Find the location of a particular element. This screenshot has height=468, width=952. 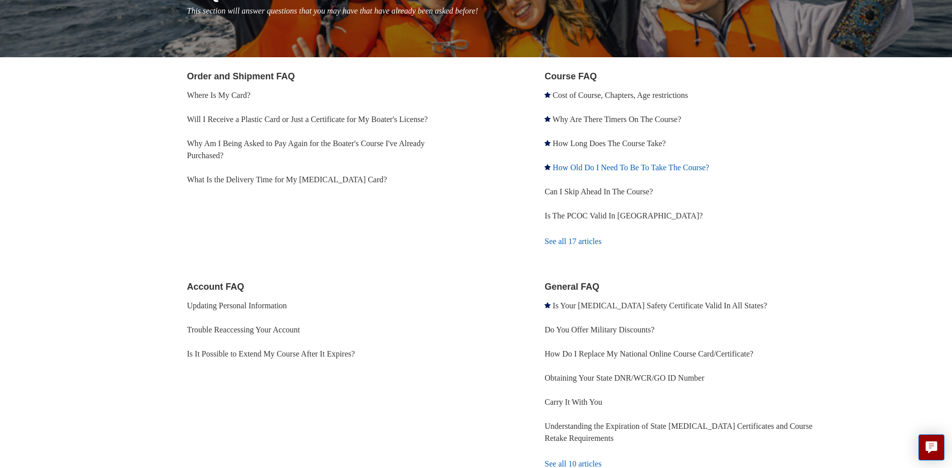

button: Live chat is located at coordinates (931, 447).